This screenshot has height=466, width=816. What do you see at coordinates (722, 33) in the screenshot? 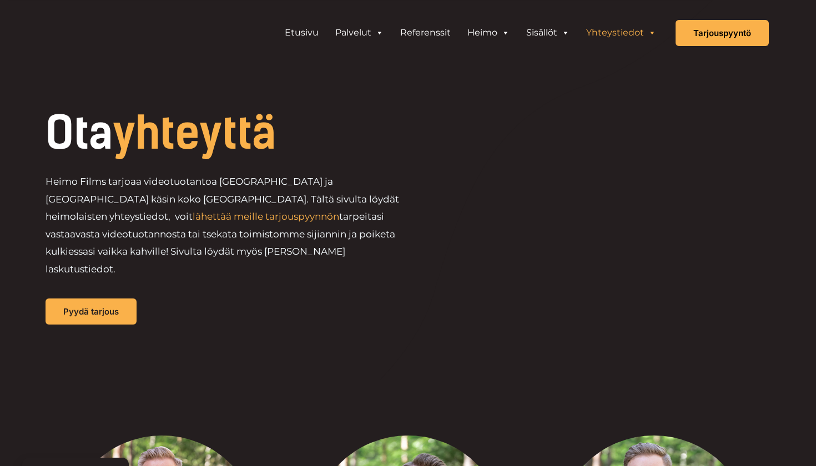
I see `a: Tarjouspyyntö` at bounding box center [722, 33].